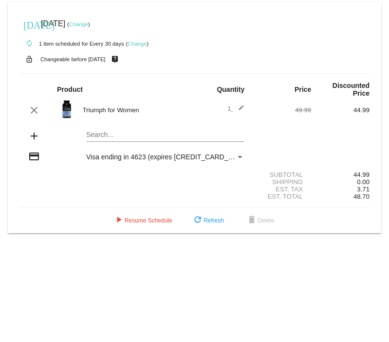  Describe the element at coordinates (208, 221) in the screenshot. I see `span: Refresh` at that location.